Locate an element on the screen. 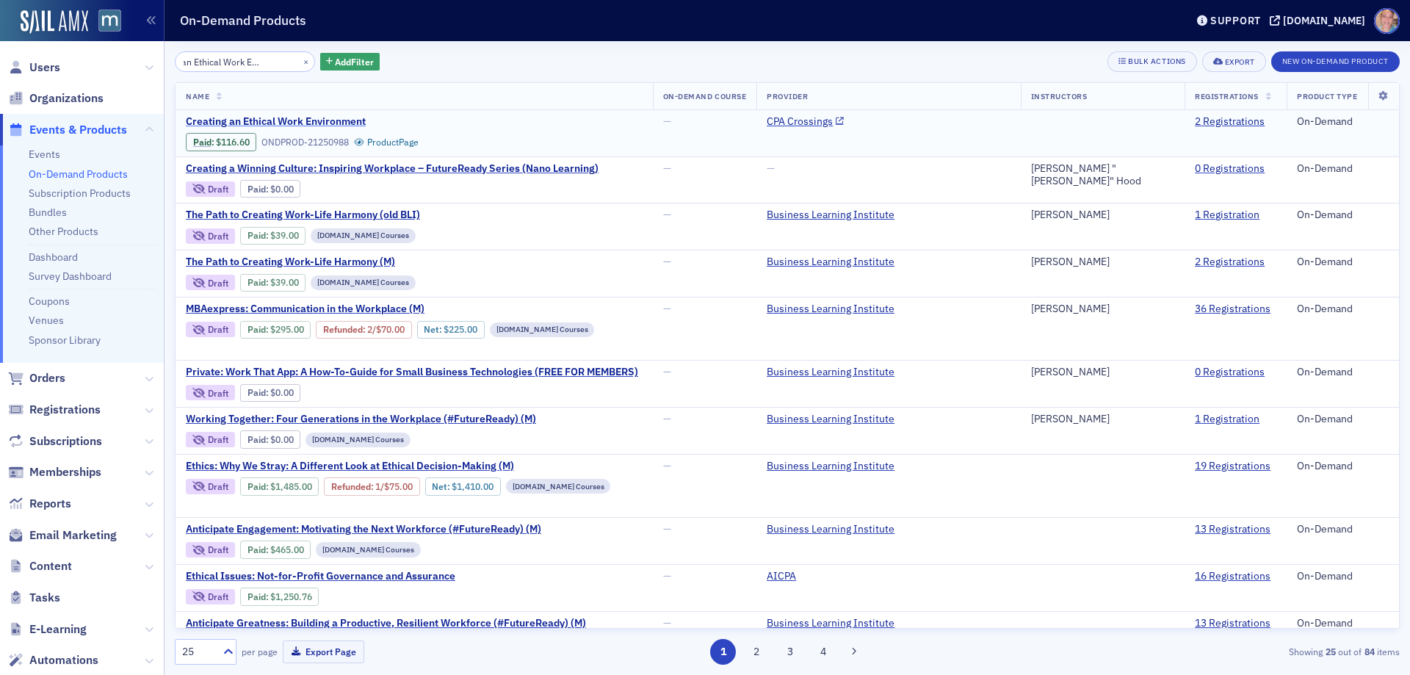 The height and width of the screenshot is (675, 1410). div: Paid: 42 - $29500 is located at coordinates (275, 330).